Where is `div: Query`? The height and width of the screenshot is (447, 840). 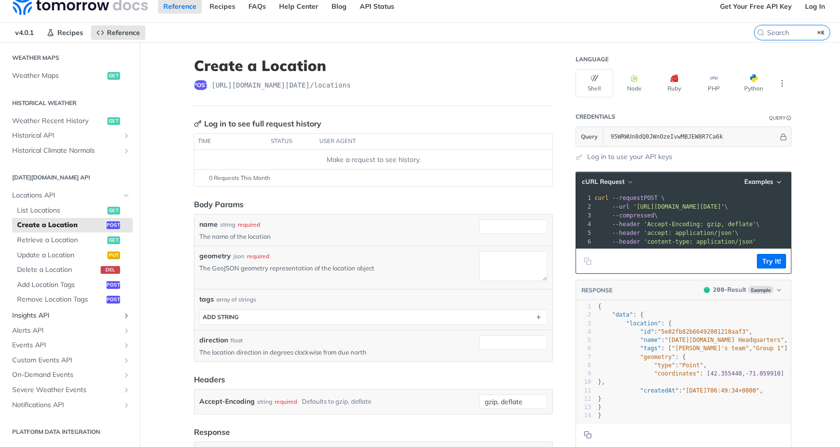
div: Query is located at coordinates (778, 118).